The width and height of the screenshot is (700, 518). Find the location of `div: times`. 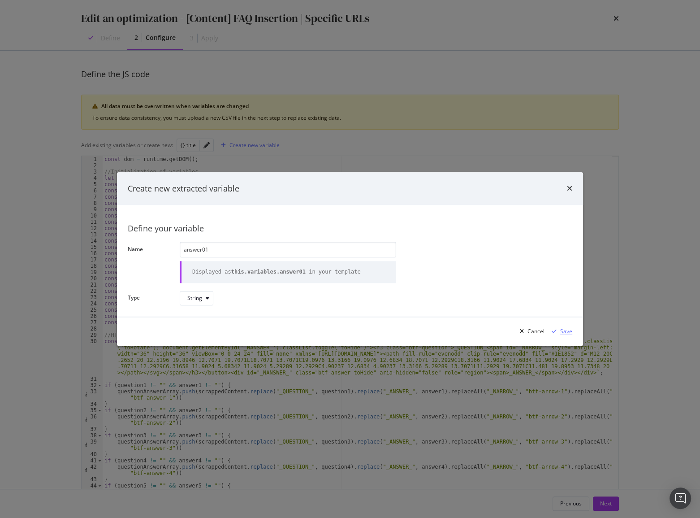

div: times is located at coordinates (570, 189).